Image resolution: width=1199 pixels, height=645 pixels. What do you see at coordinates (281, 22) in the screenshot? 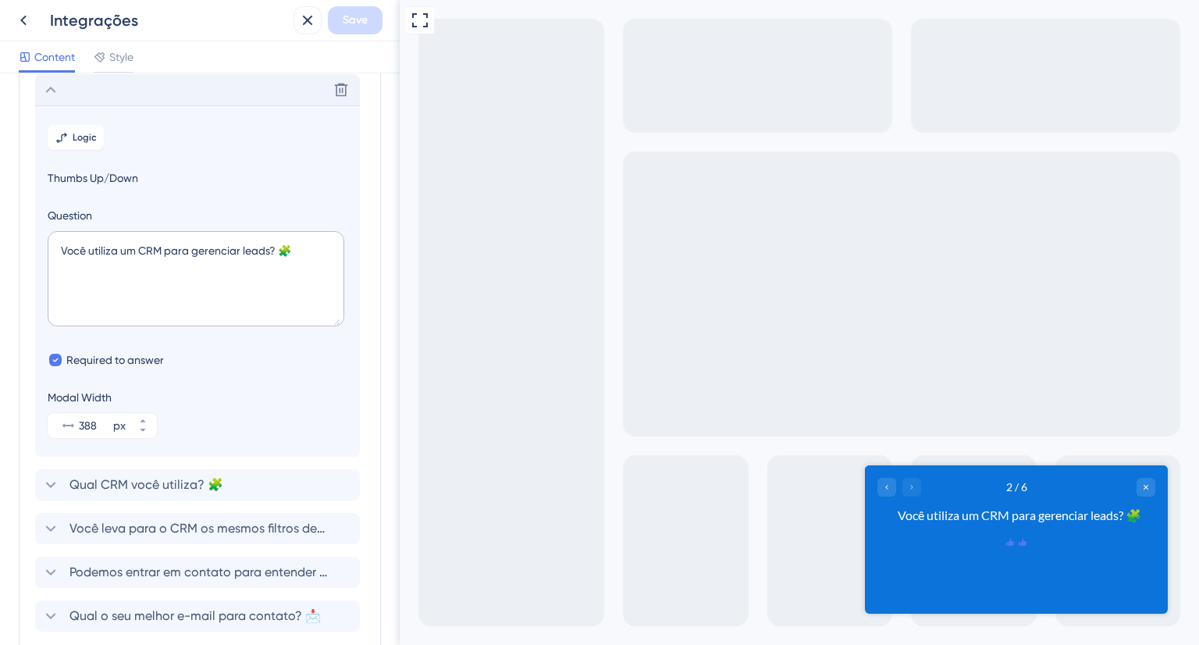
I see `div: Close survey` at bounding box center [281, 22].